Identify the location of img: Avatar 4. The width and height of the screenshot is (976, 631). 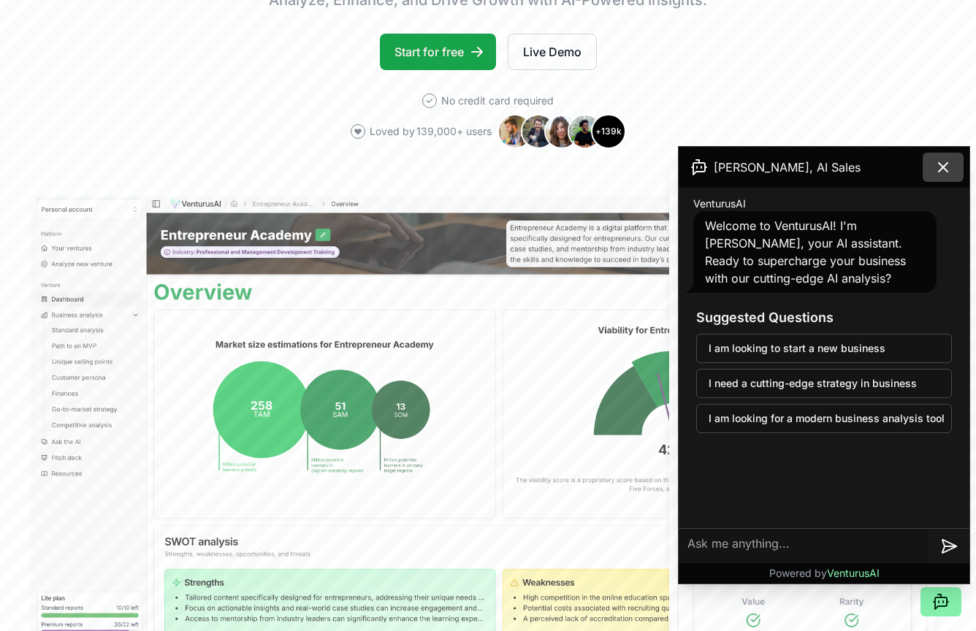
(585, 131).